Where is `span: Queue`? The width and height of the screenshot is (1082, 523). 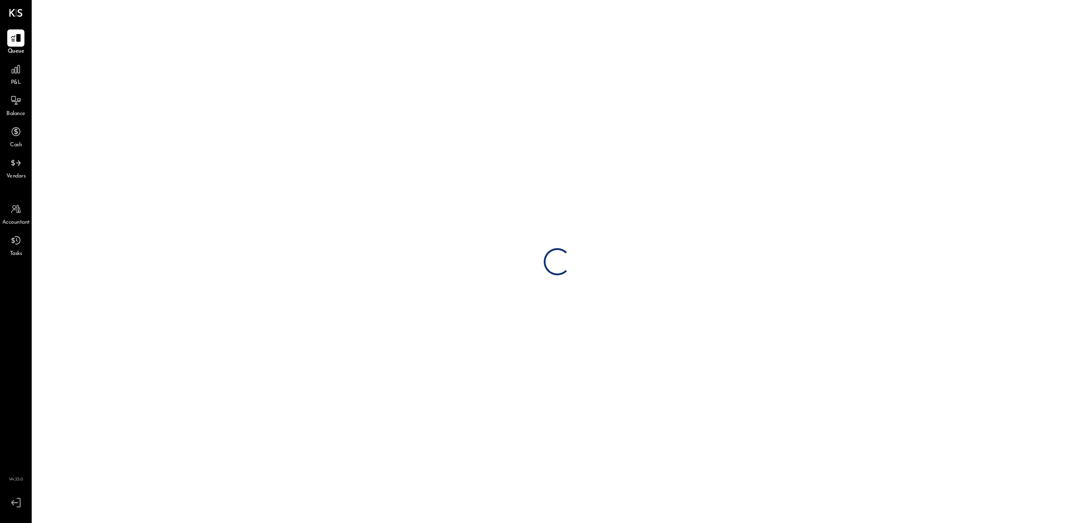
span: Queue is located at coordinates (16, 52).